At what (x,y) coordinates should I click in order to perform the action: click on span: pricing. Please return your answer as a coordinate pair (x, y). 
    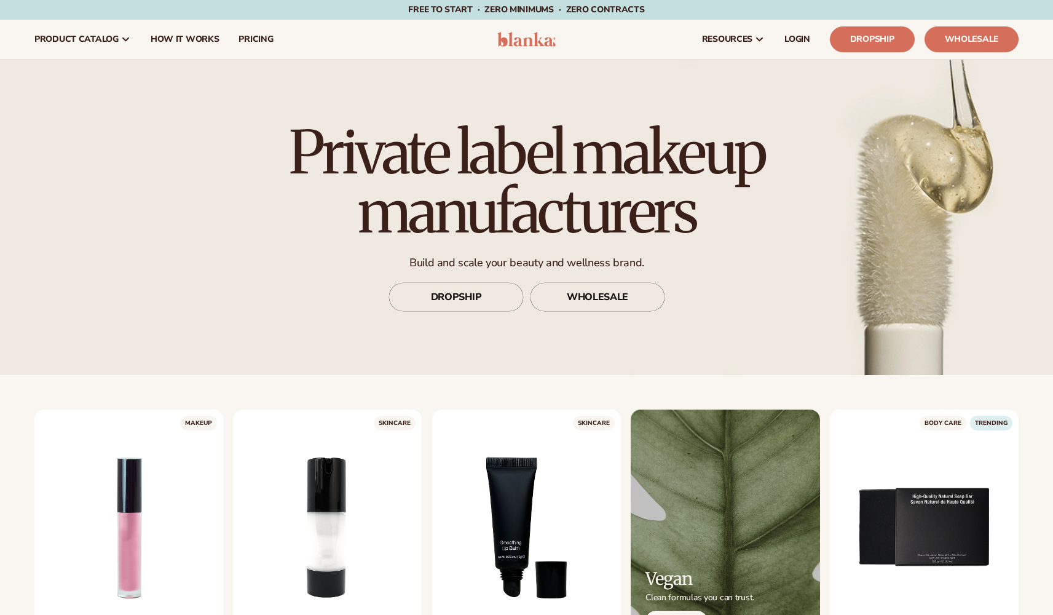
    Looking at the image, I should click on (256, 39).